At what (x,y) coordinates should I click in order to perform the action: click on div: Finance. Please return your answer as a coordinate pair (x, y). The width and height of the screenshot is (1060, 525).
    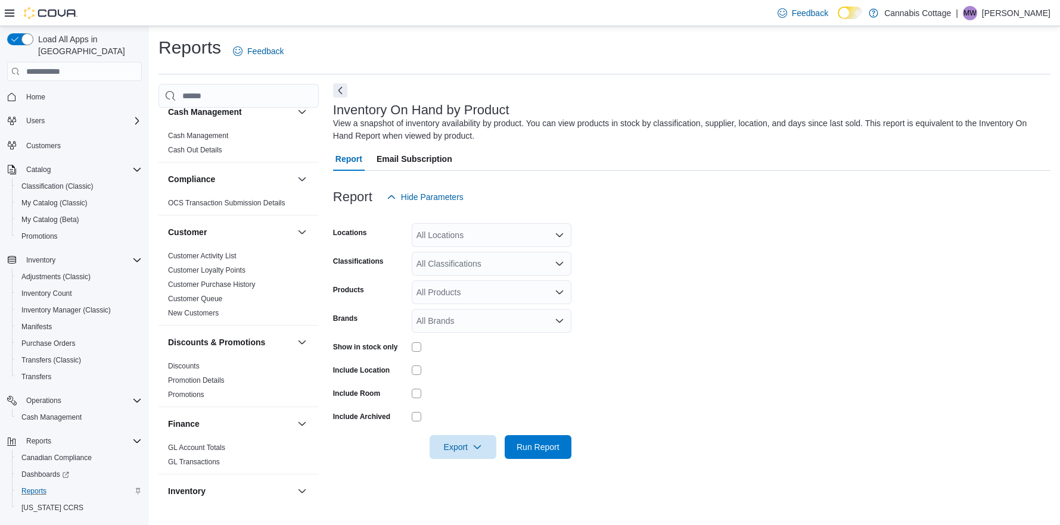
    Looking at the image, I should click on (238, 457).